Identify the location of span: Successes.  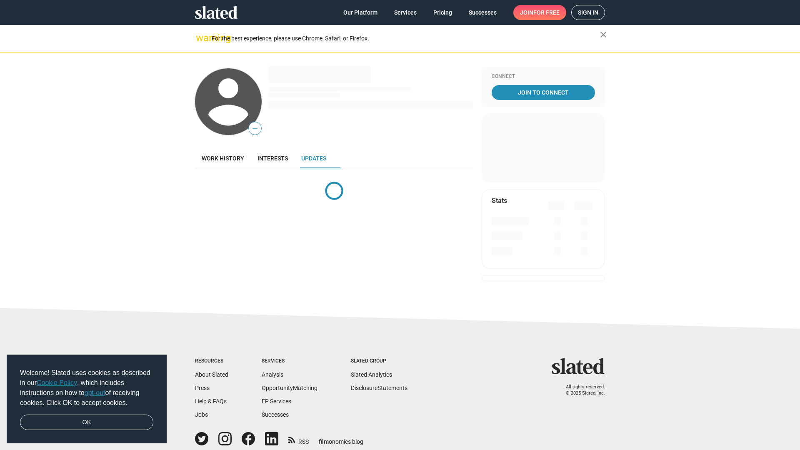
(482, 12).